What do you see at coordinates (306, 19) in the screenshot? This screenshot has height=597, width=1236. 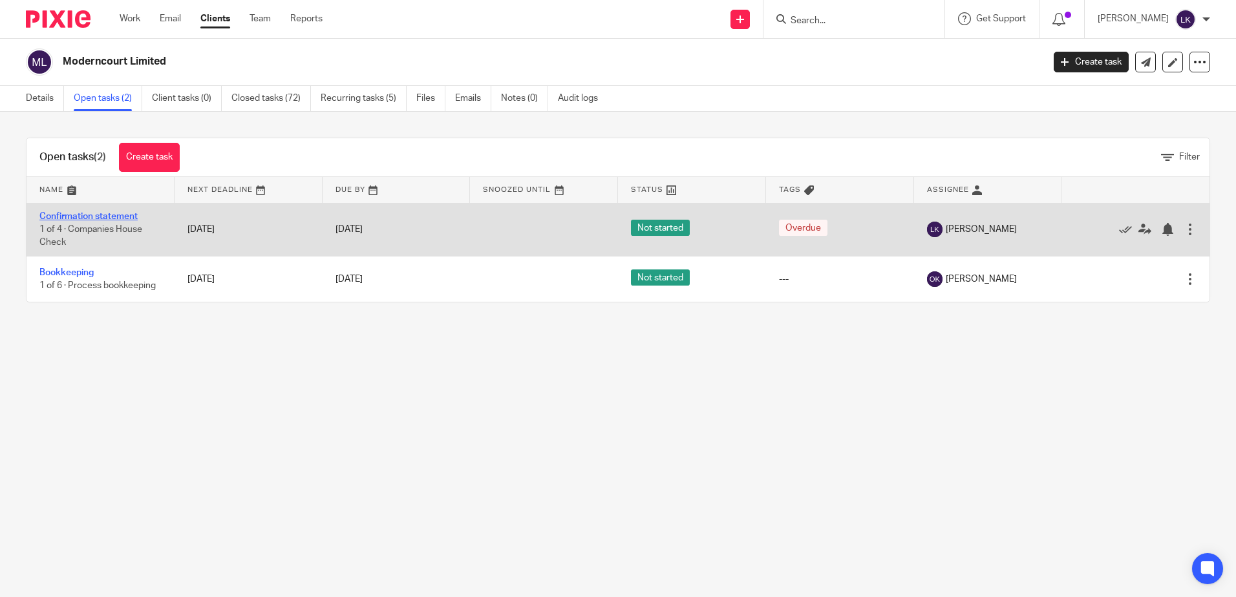 I see `a: Reports` at bounding box center [306, 19].